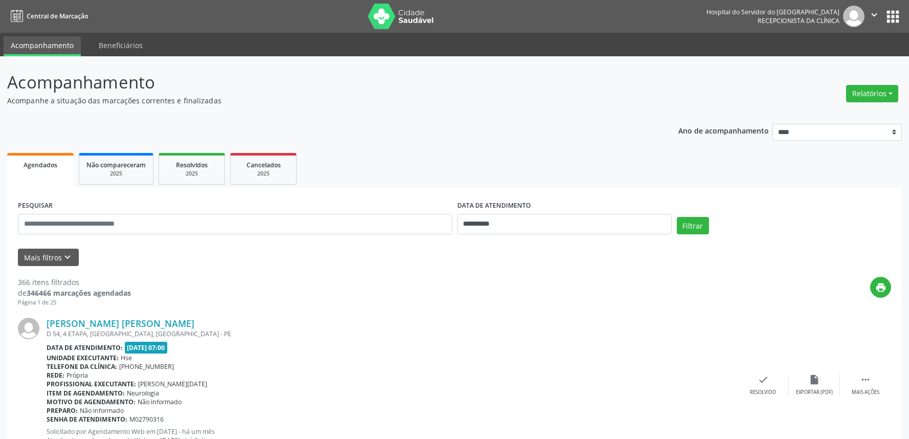 This screenshot has height=439, width=909. I want to click on div: Mais ações, so click(866, 393).